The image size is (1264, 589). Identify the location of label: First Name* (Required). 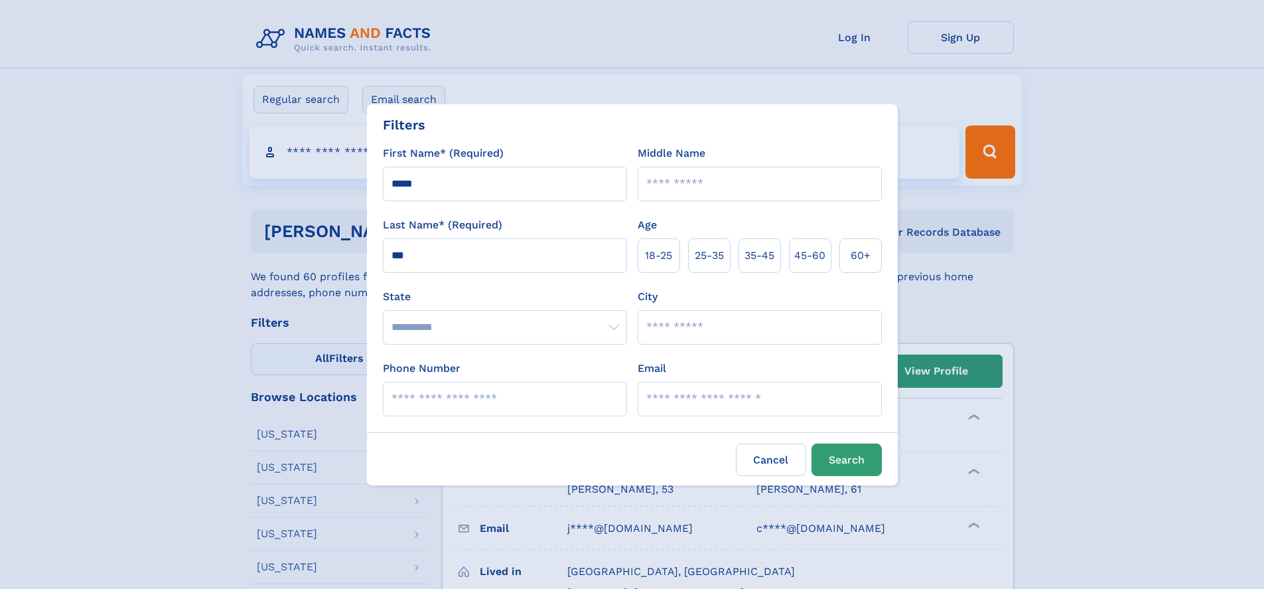
(443, 153).